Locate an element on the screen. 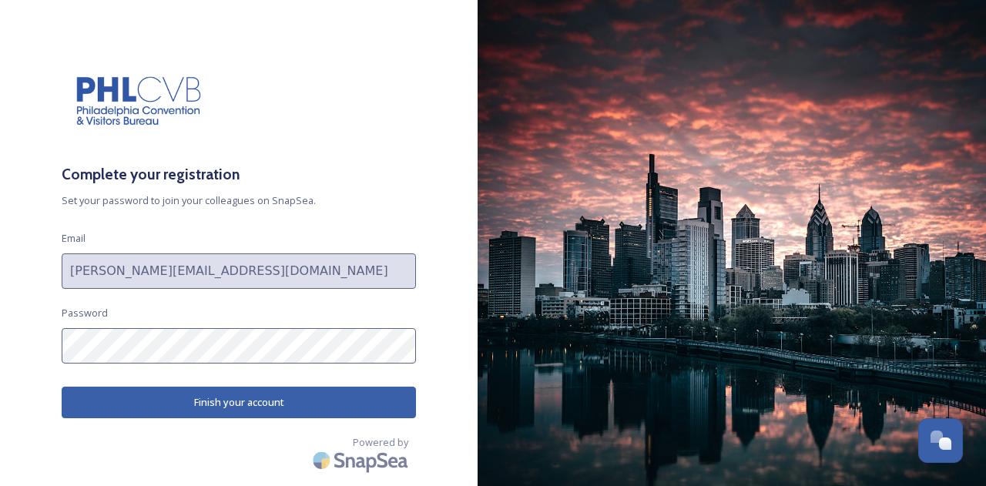 Image resolution: width=986 pixels, height=486 pixels. img: download.png is located at coordinates (139, 101).